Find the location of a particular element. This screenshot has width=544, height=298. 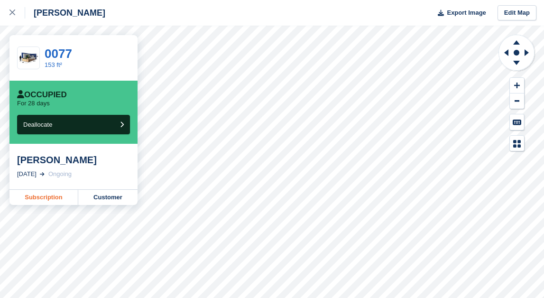

div: Ongoing is located at coordinates (60, 174).